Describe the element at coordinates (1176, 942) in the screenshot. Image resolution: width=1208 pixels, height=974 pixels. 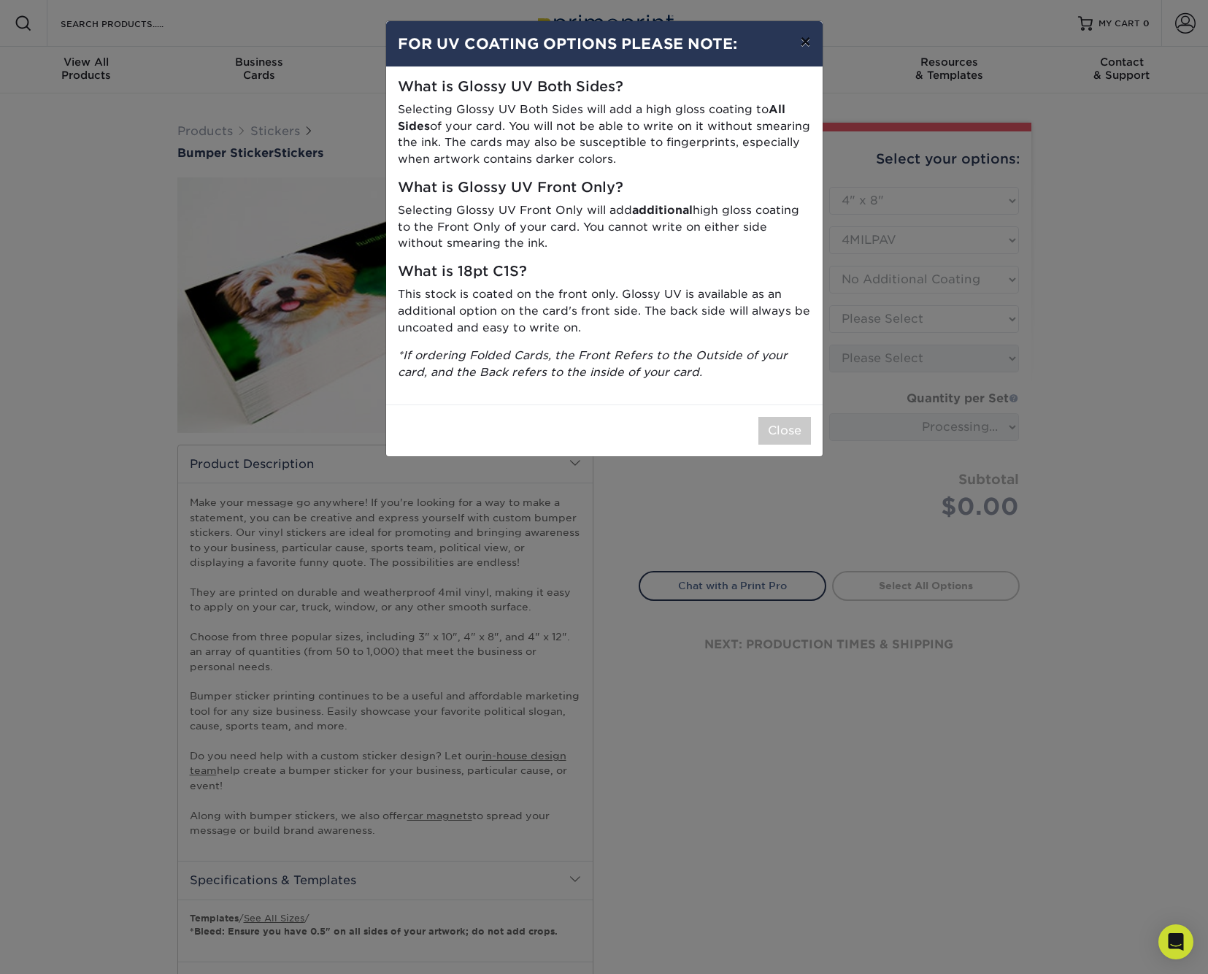
I see `div: Open Intercom Messenger` at that location.